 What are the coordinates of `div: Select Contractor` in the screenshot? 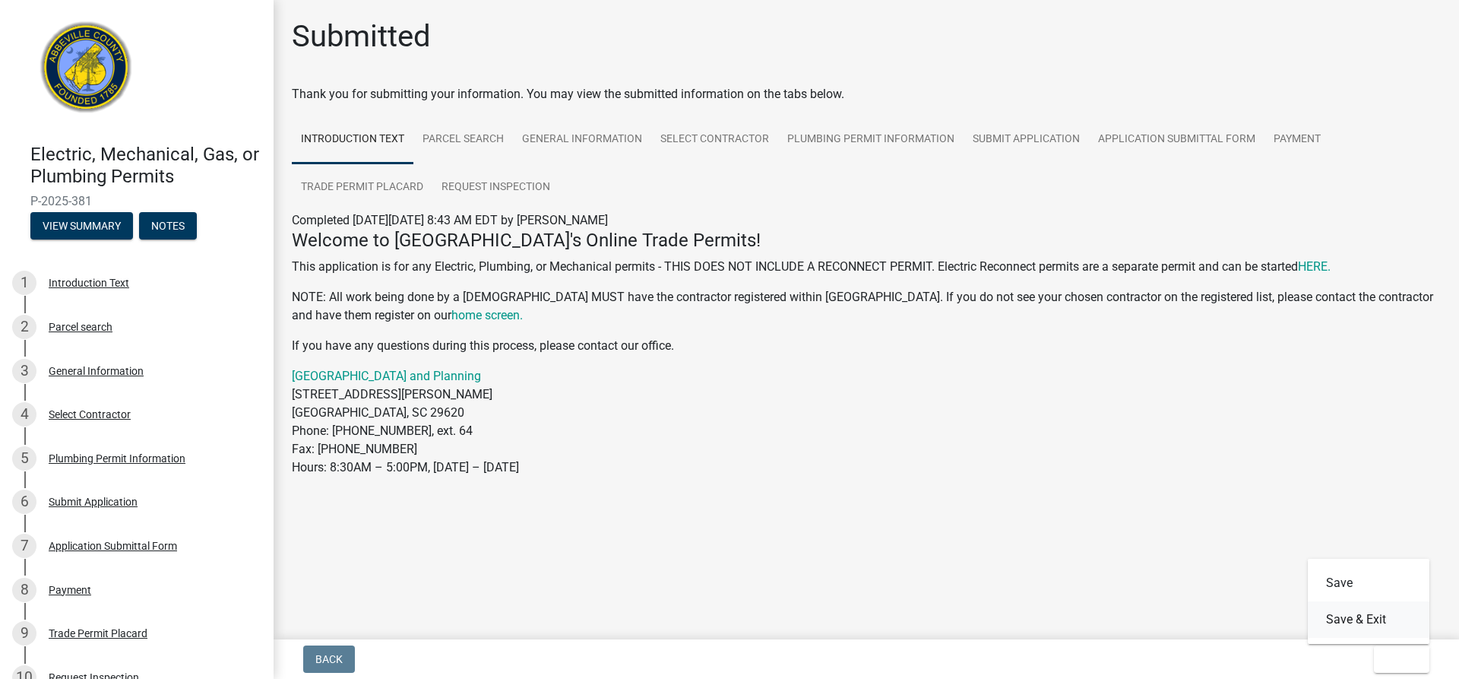 It's located at (90, 414).